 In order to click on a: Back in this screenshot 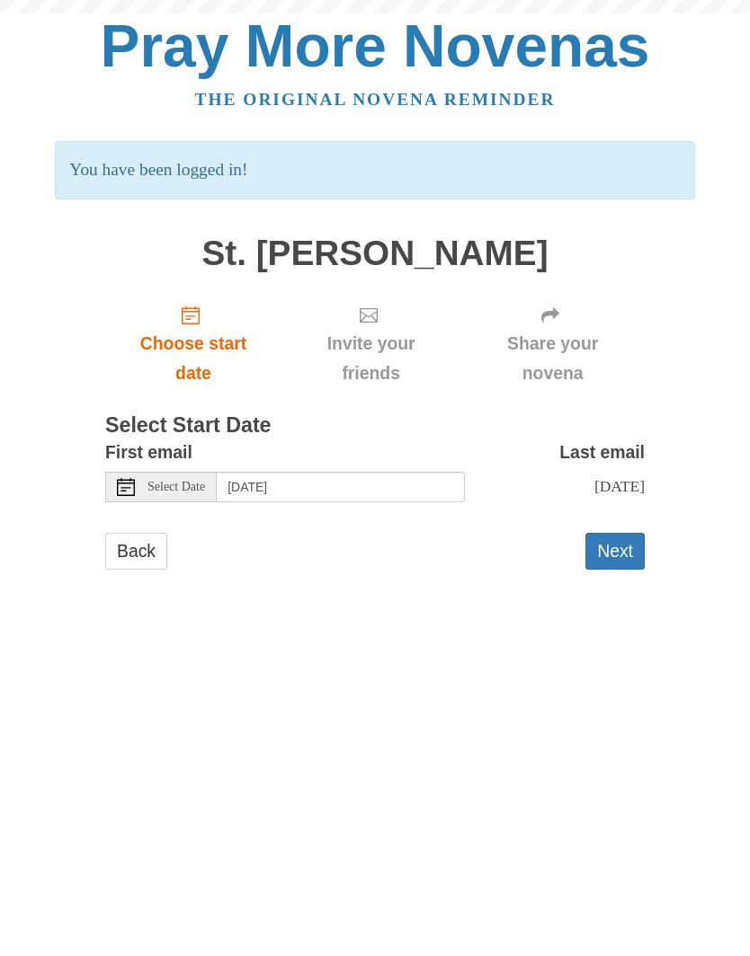, I will do `click(136, 551)`.